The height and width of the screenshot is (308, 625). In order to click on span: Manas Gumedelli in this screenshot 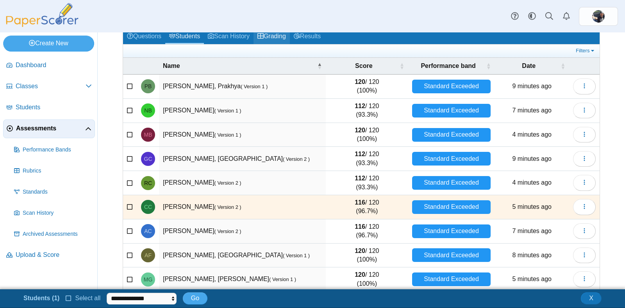, I will do `click(148, 280)`.